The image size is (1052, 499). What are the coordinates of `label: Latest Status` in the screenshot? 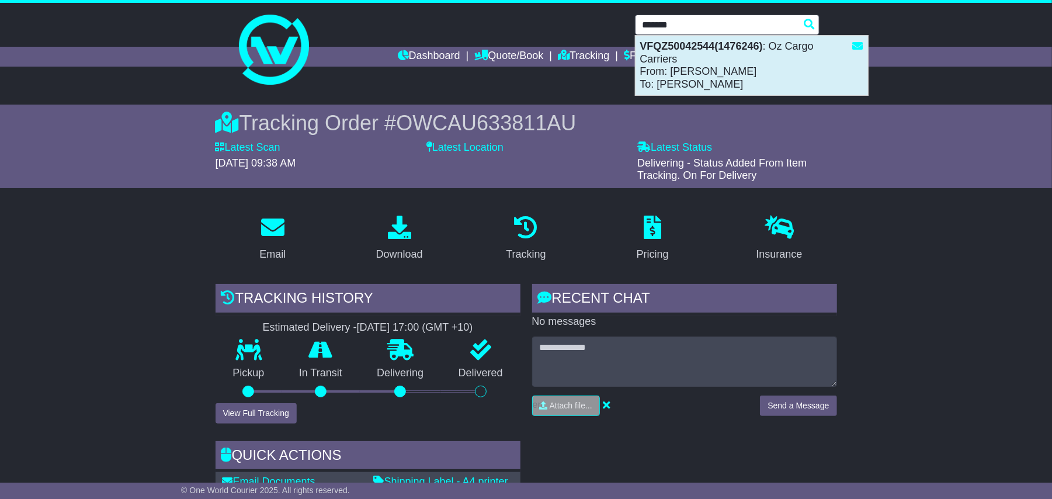 It's located at (675, 148).